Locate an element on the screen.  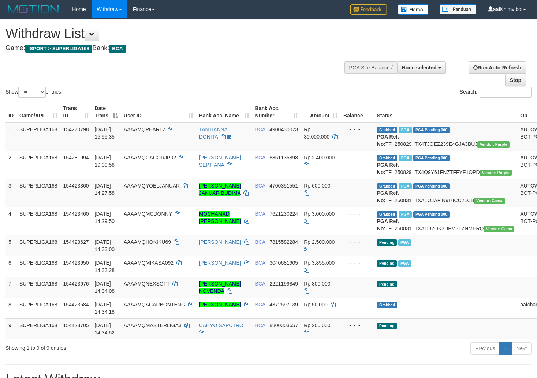
span: Copy 8800303657 to clipboard is located at coordinates (284, 326).